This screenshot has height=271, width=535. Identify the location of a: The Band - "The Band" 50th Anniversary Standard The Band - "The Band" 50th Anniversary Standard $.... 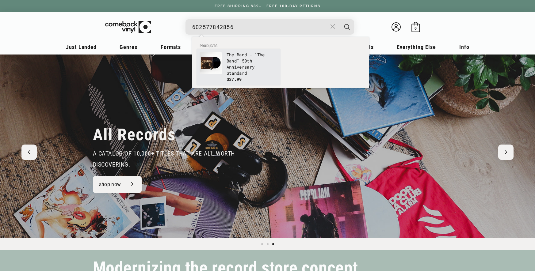
(238, 67).